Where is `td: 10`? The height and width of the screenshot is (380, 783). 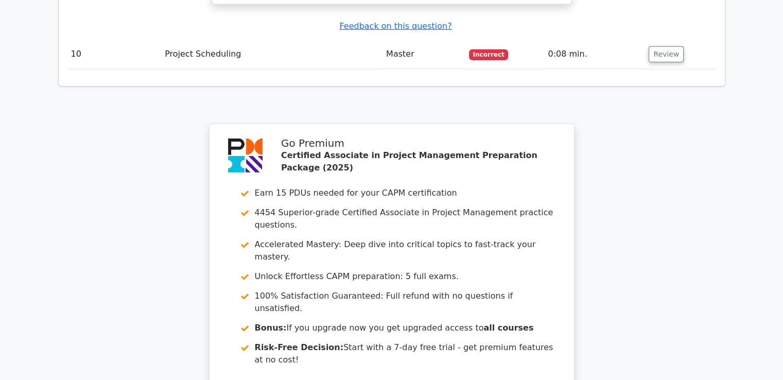 td: 10 is located at coordinates (114, 54).